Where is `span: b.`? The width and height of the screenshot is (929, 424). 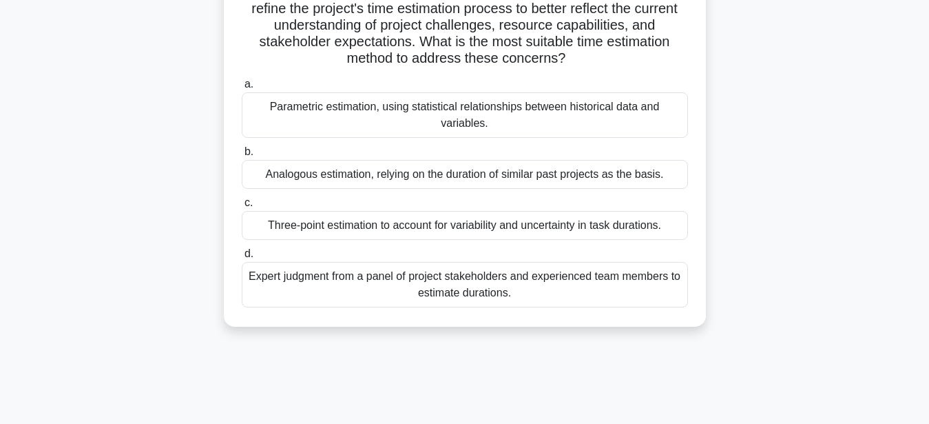 span: b. is located at coordinates (249, 151).